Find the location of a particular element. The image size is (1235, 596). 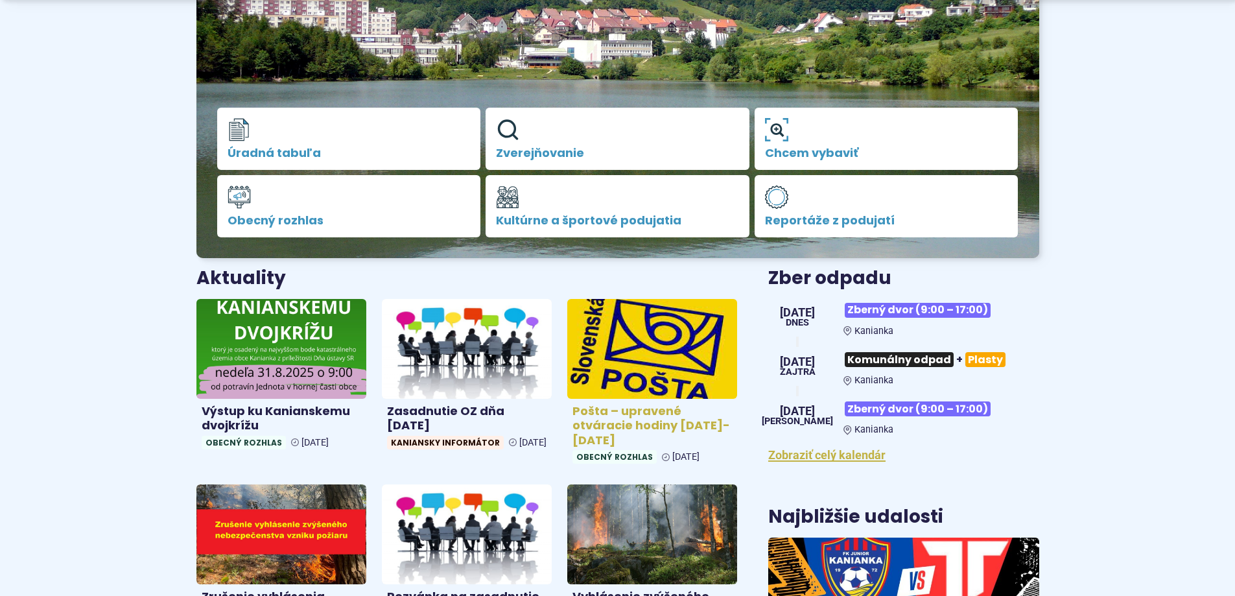

a: Reportáže z podujatí is located at coordinates (886, 206).